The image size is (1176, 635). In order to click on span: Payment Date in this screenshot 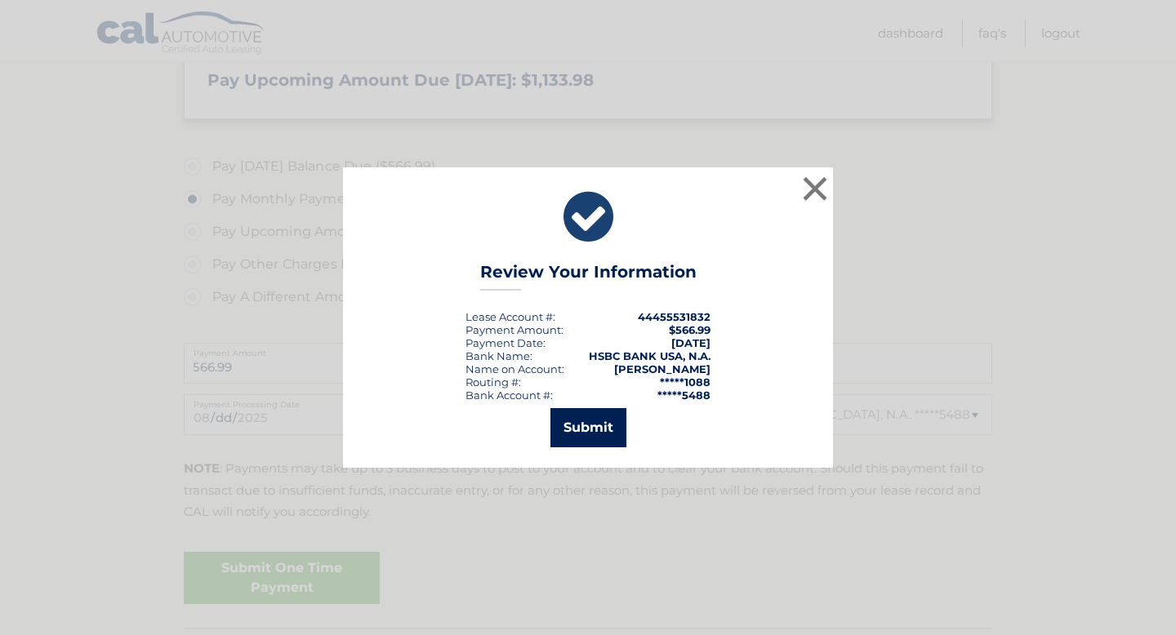, I will do `click(504, 343)`.